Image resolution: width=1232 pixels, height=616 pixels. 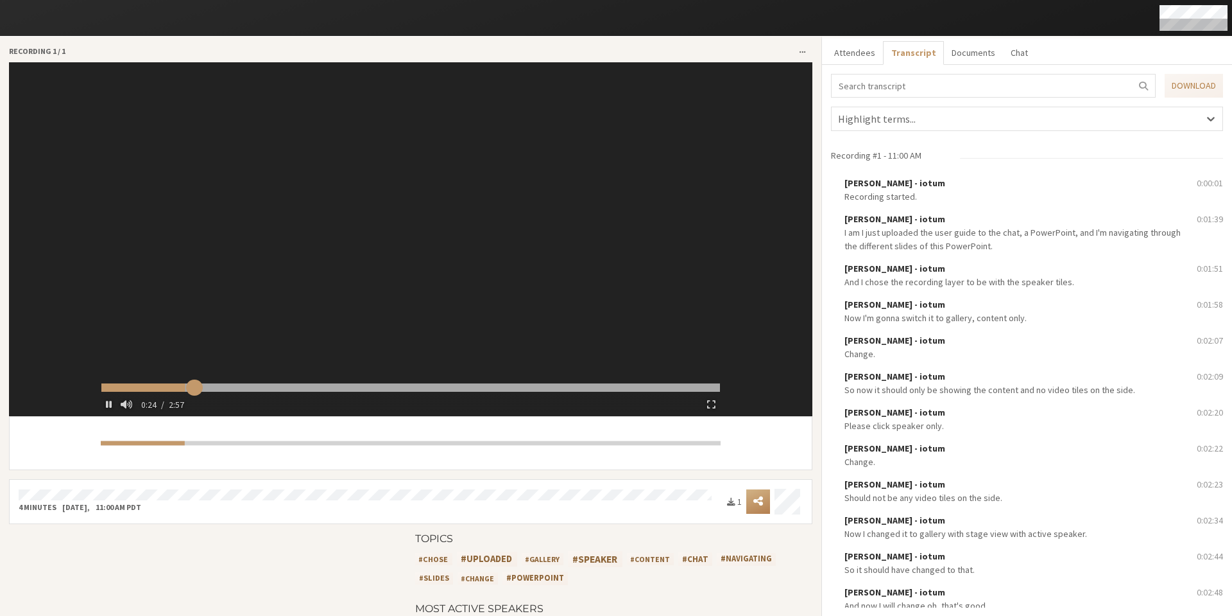 I want to click on button: Chat, so click(x=1019, y=53).